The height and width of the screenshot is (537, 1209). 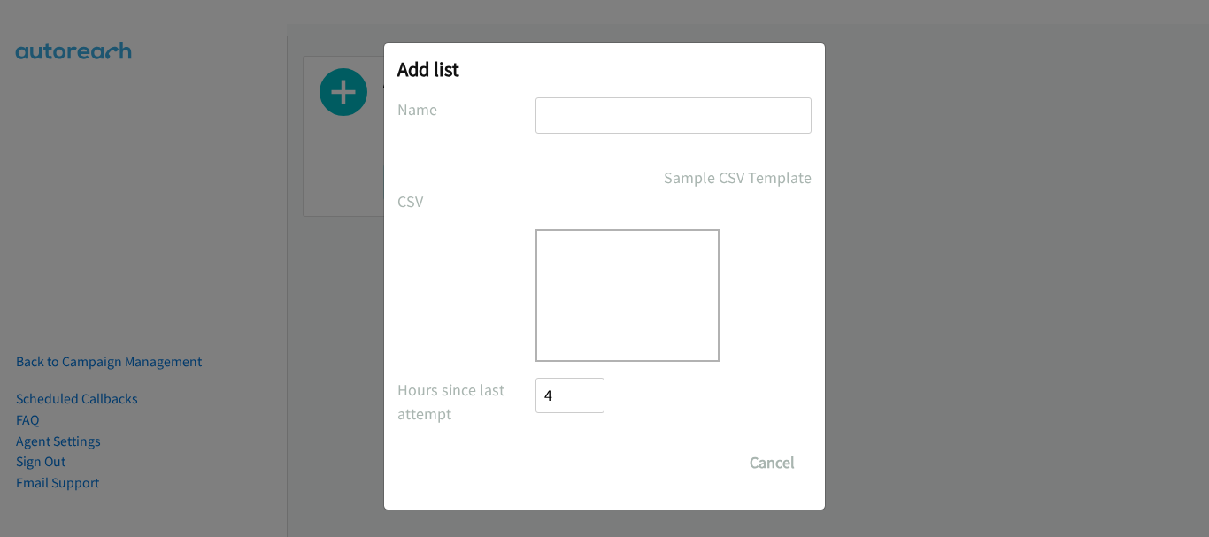 What do you see at coordinates (772, 463) in the screenshot?
I see `button: Cancel` at bounding box center [772, 463].